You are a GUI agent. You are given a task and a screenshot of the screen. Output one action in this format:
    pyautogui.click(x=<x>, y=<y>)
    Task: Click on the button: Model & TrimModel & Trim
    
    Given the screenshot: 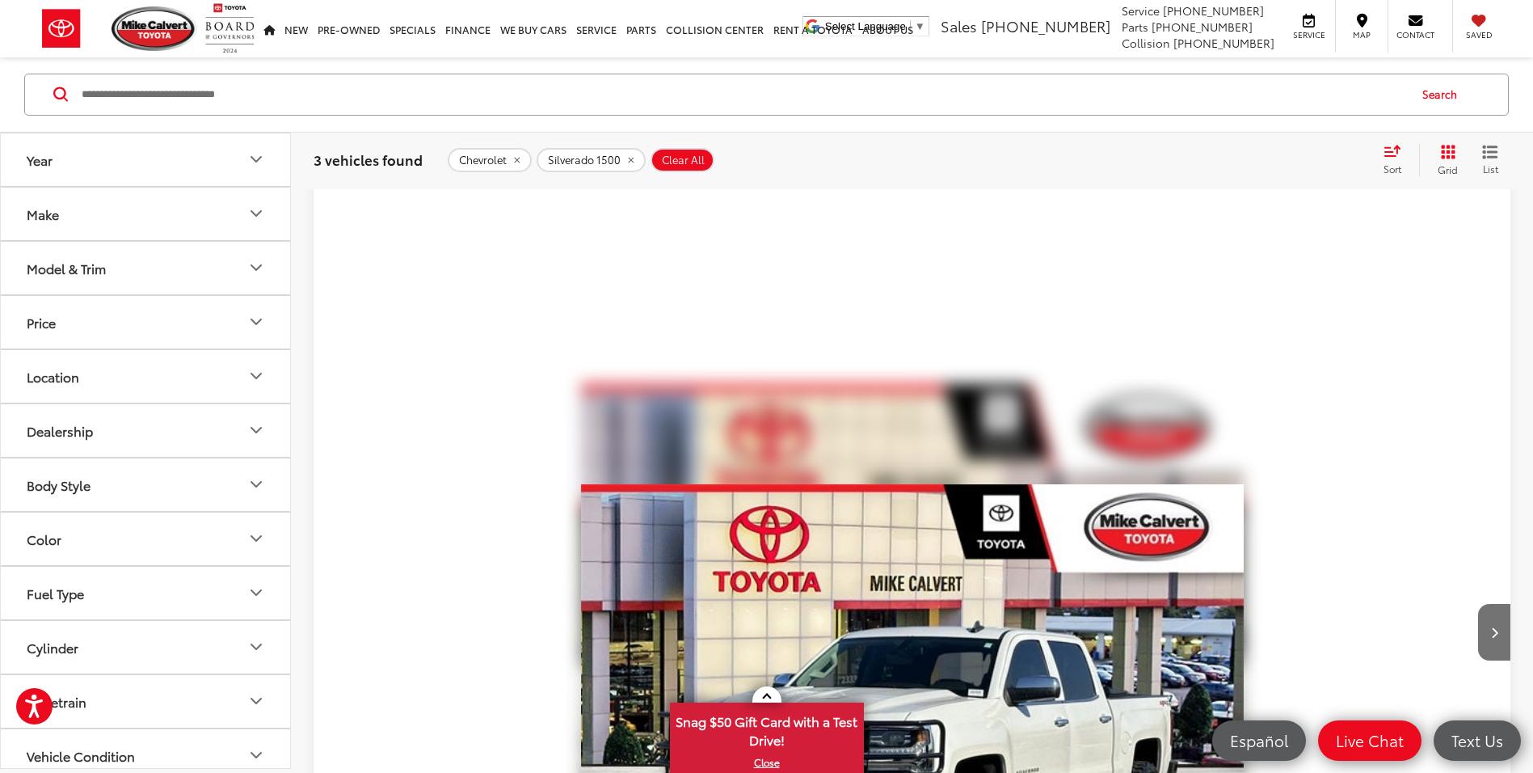 What is the action you would take?
    pyautogui.click(x=146, y=268)
    